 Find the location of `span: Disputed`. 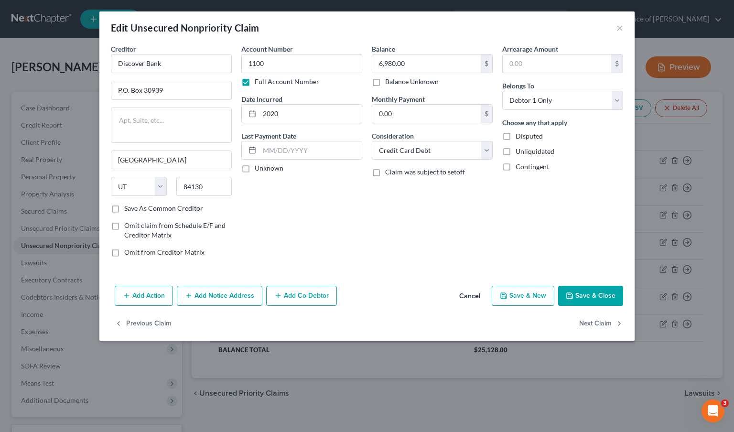

span: Disputed is located at coordinates (529, 136).